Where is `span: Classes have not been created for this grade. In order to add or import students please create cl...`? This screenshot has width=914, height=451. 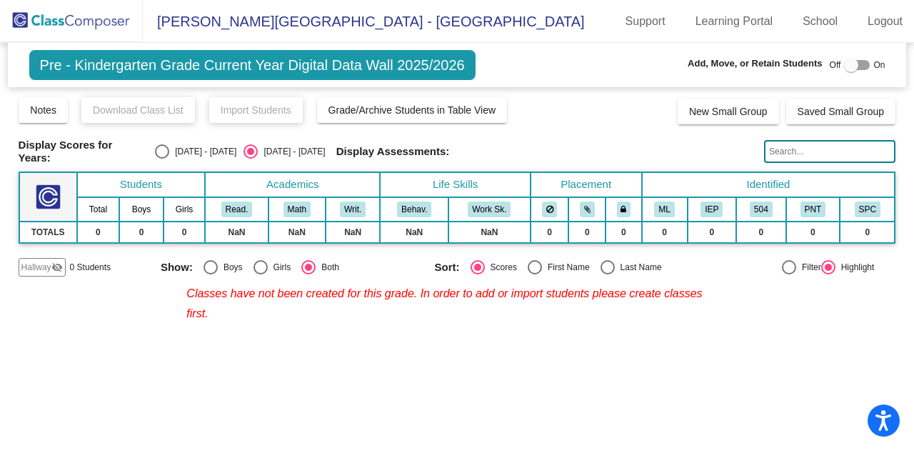 span: Classes have not been created for this grade. In order to add or import students please create cl... is located at coordinates (449, 304).